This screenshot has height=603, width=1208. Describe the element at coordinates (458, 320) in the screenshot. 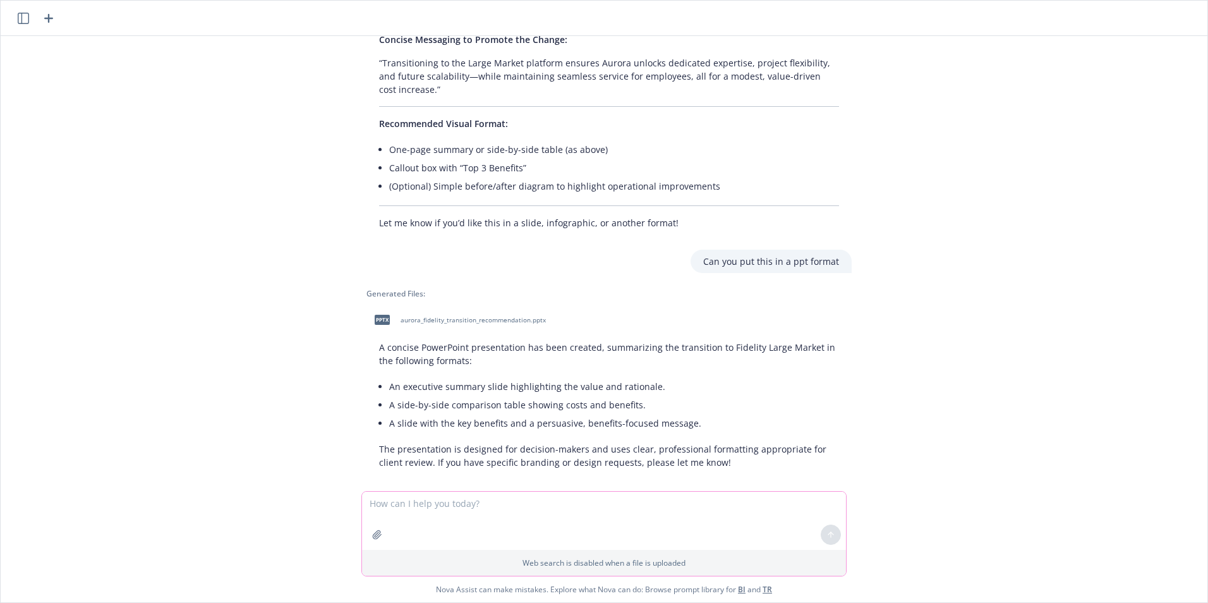

I see `div: pptxaurora_fidelity_transition_recommendation.pptx` at that location.